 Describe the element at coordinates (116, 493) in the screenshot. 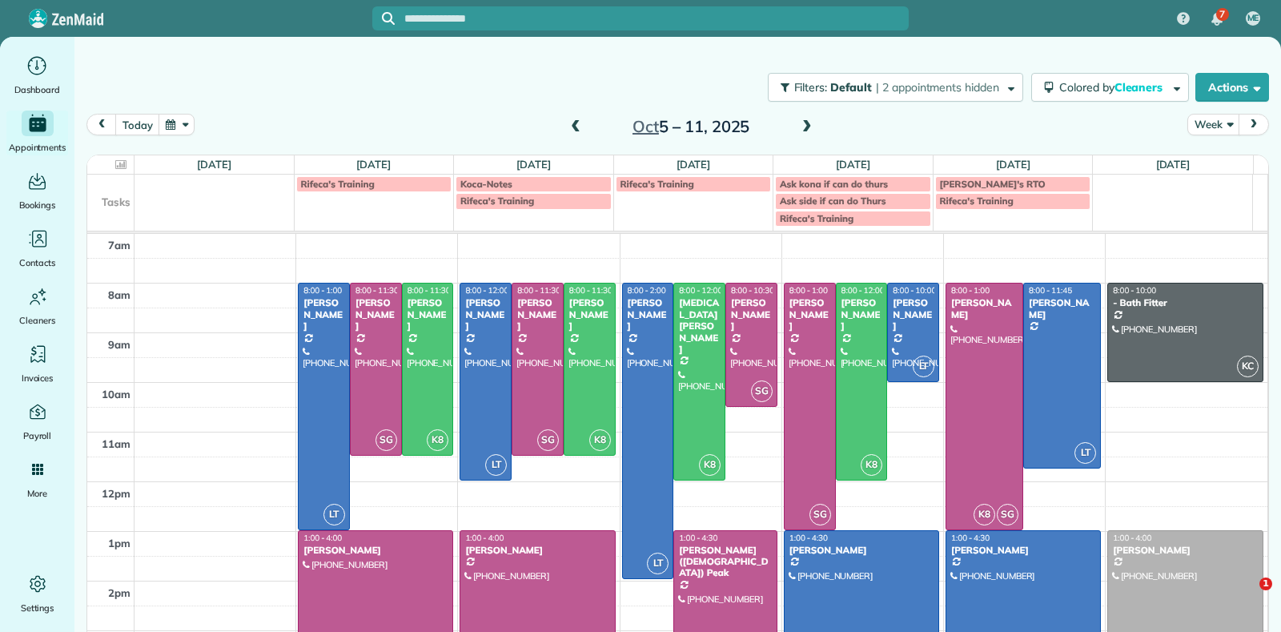

I see `span: 12pm` at that location.